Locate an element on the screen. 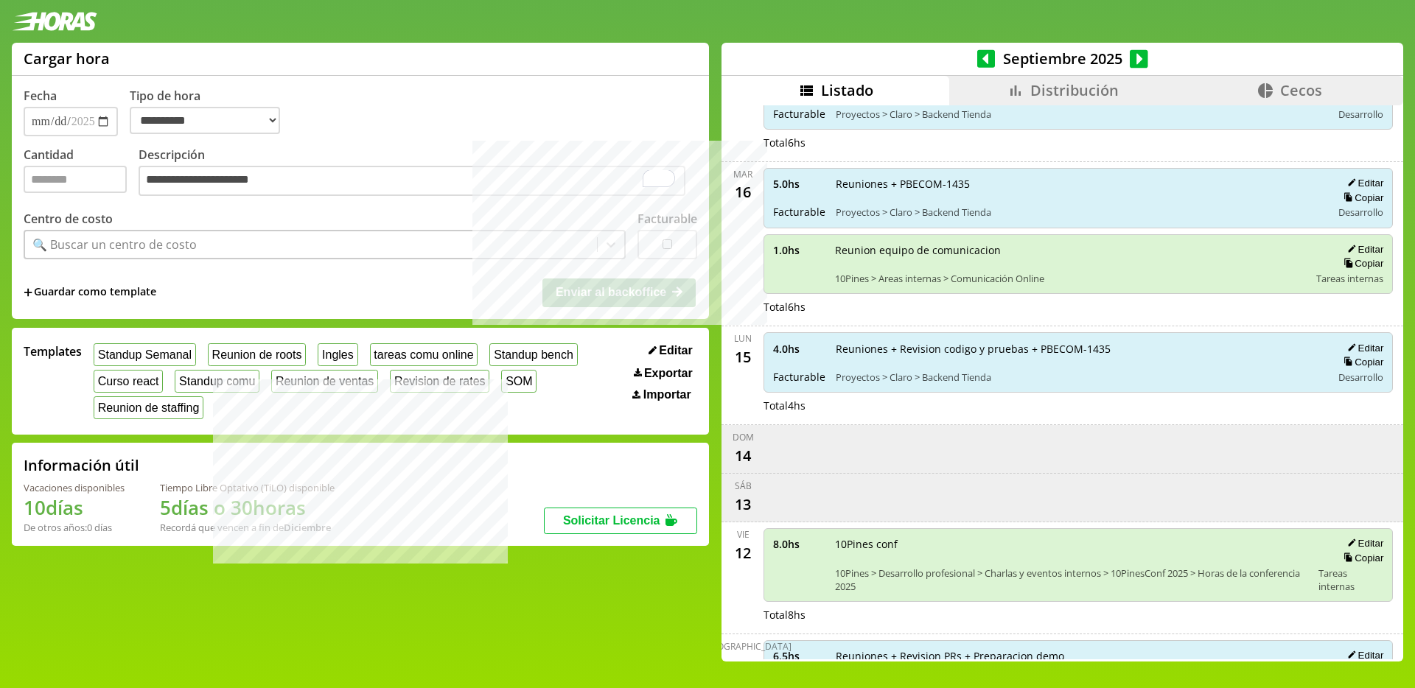  span: Importar is located at coordinates (667, 395).